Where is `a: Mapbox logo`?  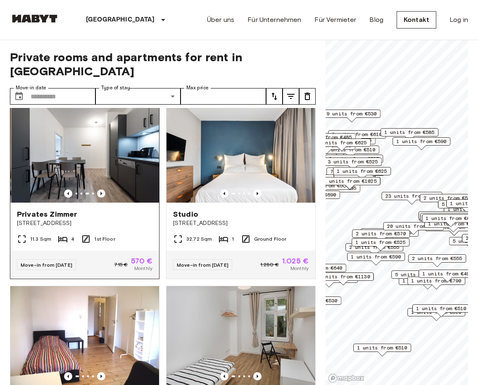
a: Mapbox logo is located at coordinates (346, 378).